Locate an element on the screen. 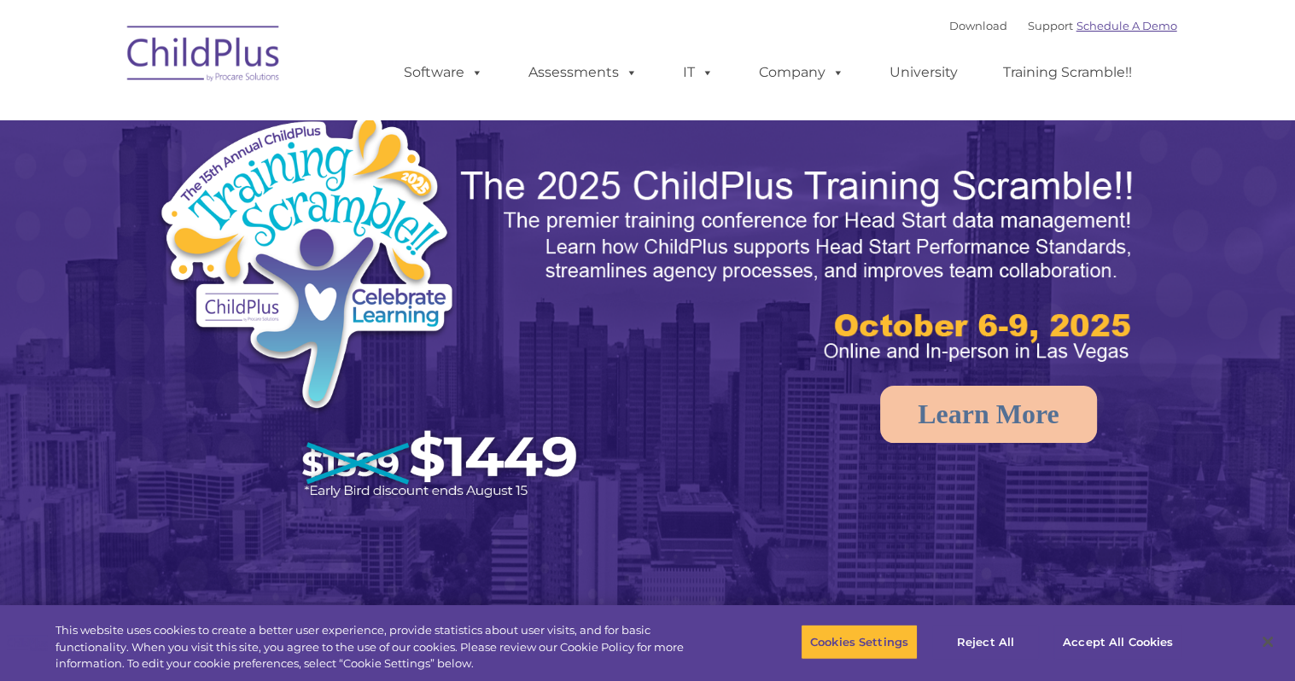 This screenshot has height=681, width=1295. button: Reject All is located at coordinates (985, 642).